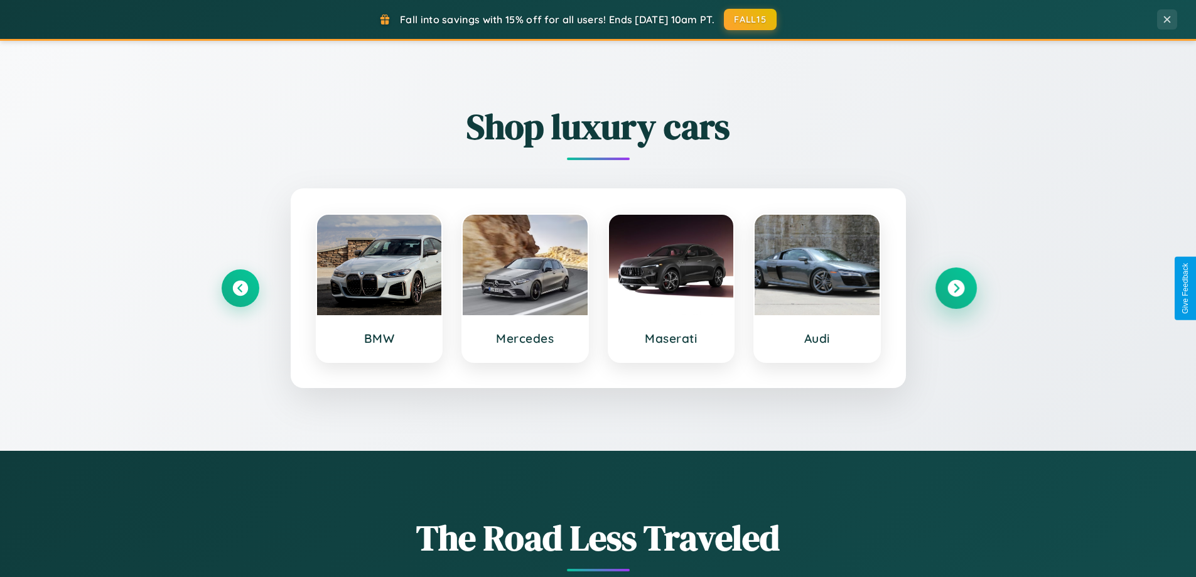 The image size is (1196, 577). Describe the element at coordinates (671, 339) in the screenshot. I see `h3: Maserati` at that location.